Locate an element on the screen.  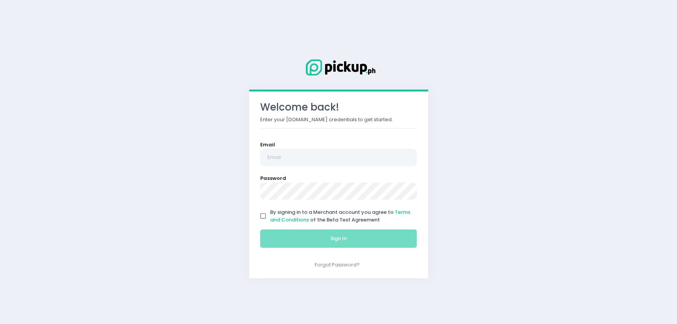
h3: Welcome back! is located at coordinates (339, 107).